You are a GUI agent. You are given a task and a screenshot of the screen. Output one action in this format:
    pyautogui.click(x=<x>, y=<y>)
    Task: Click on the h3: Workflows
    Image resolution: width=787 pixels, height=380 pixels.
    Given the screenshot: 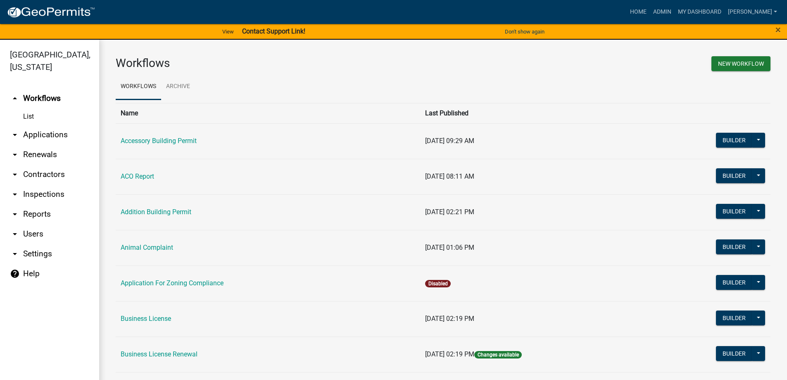 What is the action you would take?
    pyautogui.click(x=276, y=63)
    